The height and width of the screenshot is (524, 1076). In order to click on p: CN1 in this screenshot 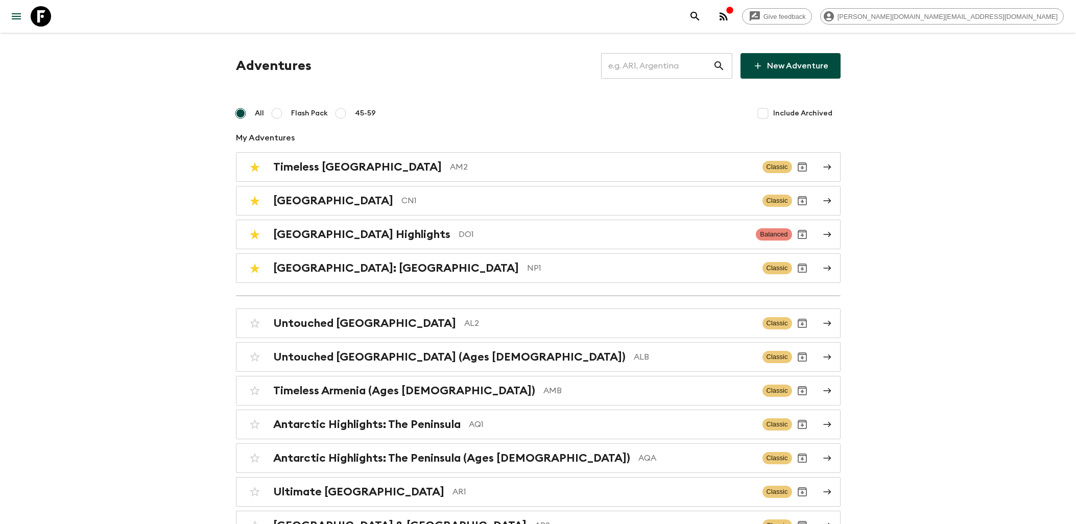, I will do `click(578, 201)`.